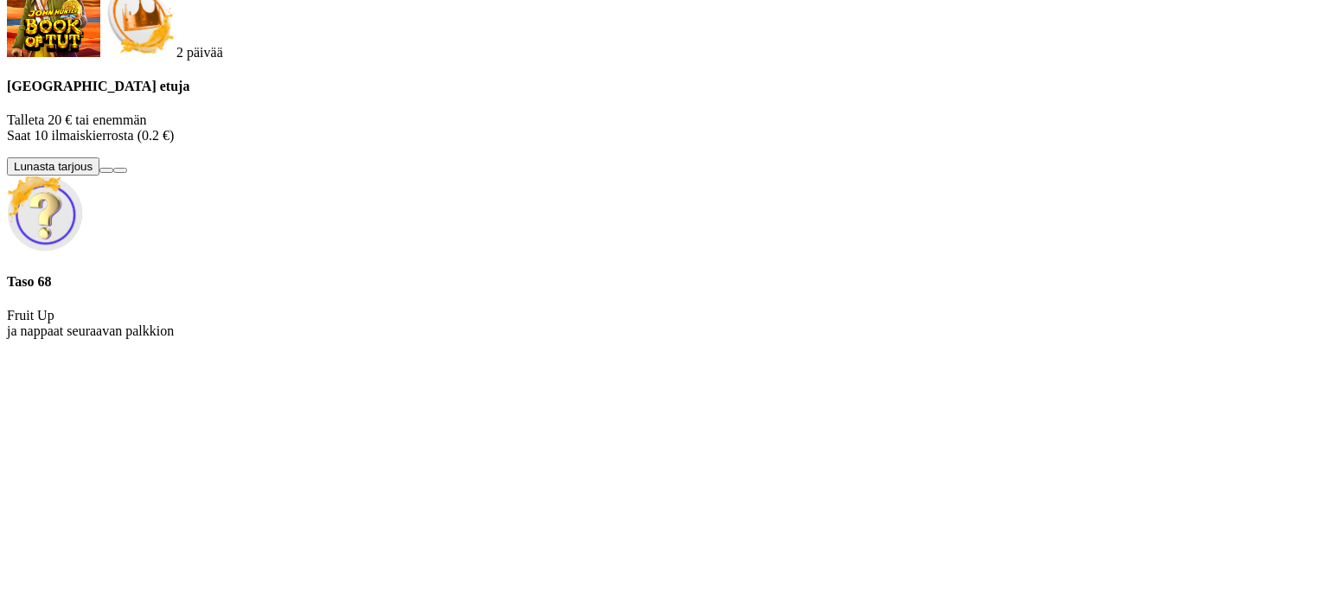  I want to click on p: Fruit Up ja nappaat seuraavan palkkion, so click(664, 323).